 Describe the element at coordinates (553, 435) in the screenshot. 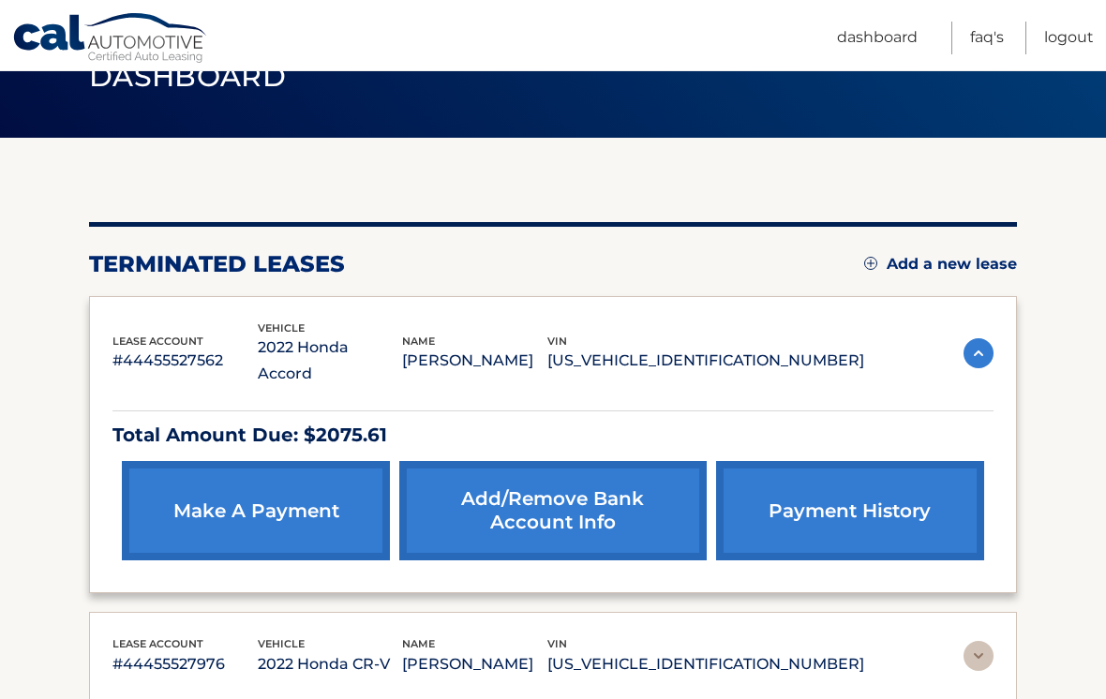

I see `p: Total Amount Due: $2075.61` at that location.